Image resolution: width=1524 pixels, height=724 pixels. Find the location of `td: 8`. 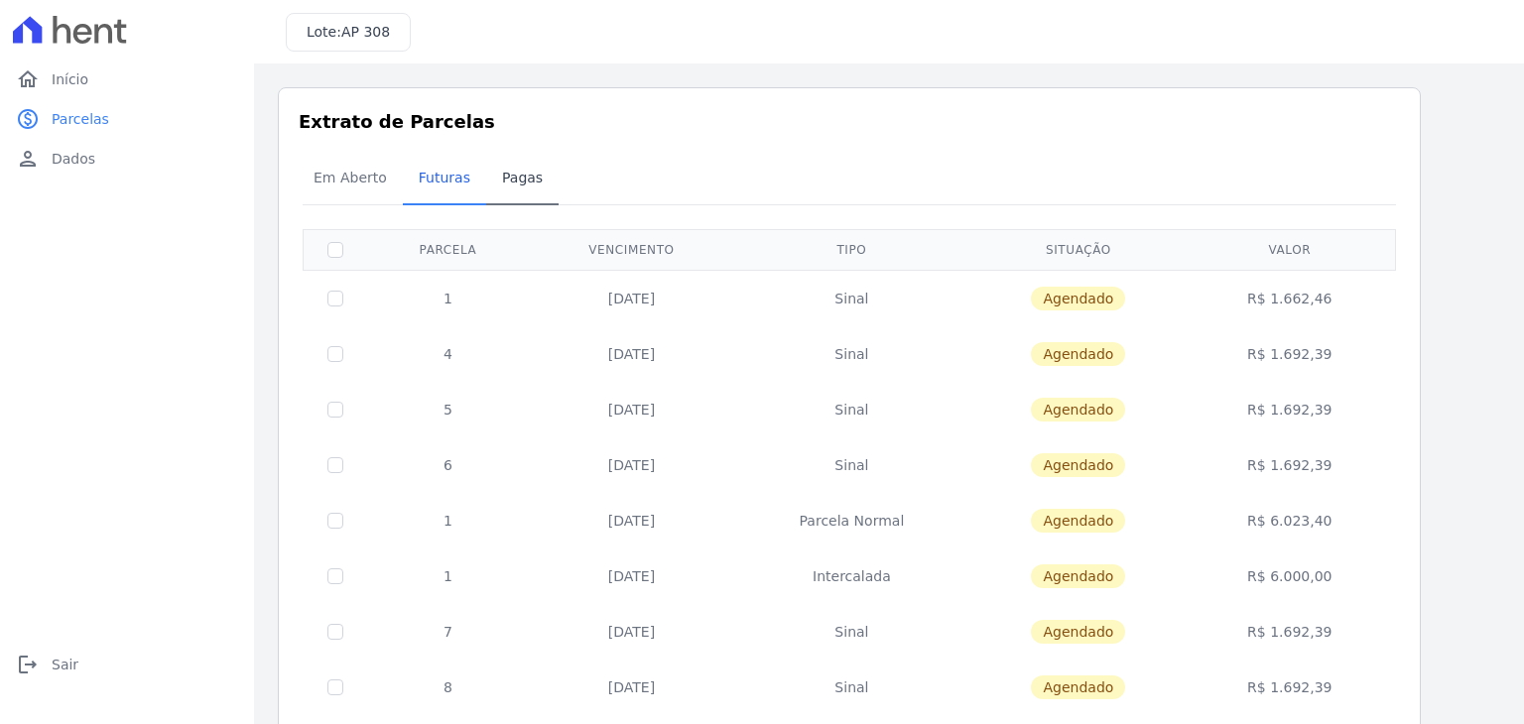

td: 8 is located at coordinates (448, 688).